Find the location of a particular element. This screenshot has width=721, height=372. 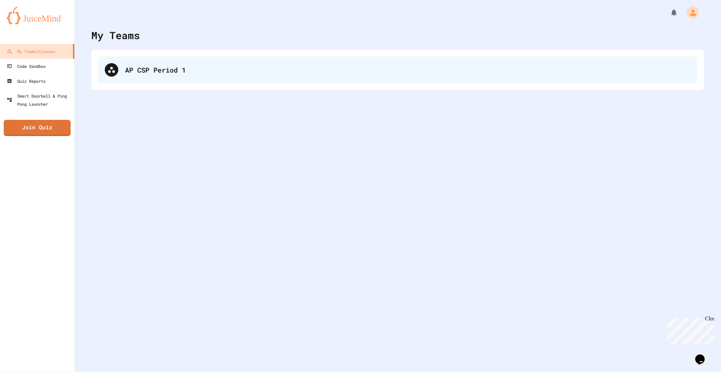

img: logo-orange.svg is located at coordinates (37, 16).